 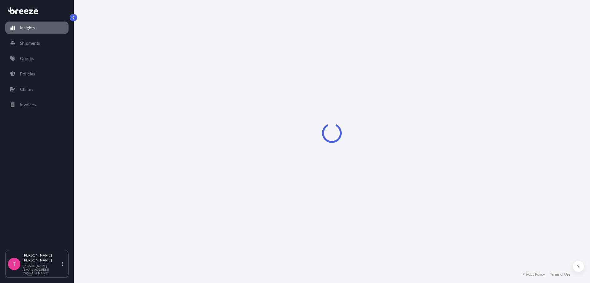 I want to click on a: Claims, so click(x=37, y=89).